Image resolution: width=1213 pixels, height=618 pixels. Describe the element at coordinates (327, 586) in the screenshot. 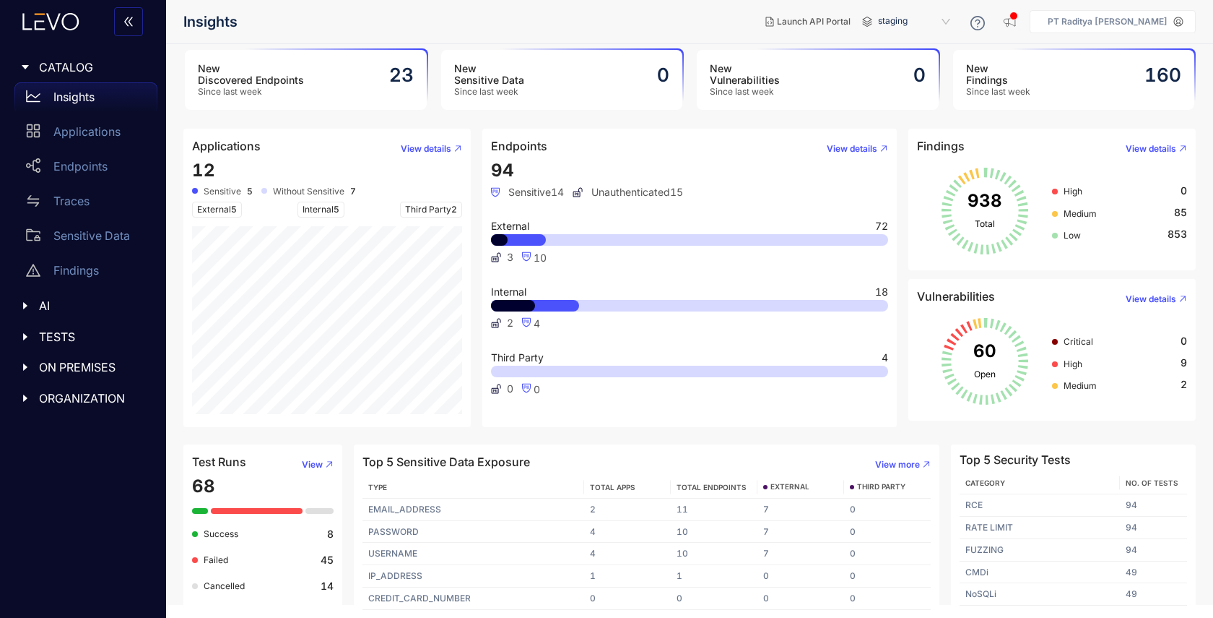

I see `b: 14` at that location.